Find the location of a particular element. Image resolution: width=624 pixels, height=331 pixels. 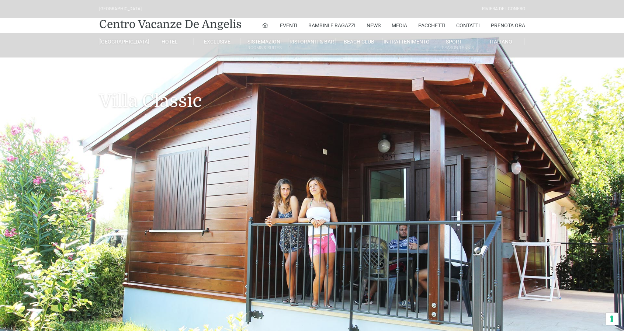

a: Pacchetti is located at coordinates (432, 25).